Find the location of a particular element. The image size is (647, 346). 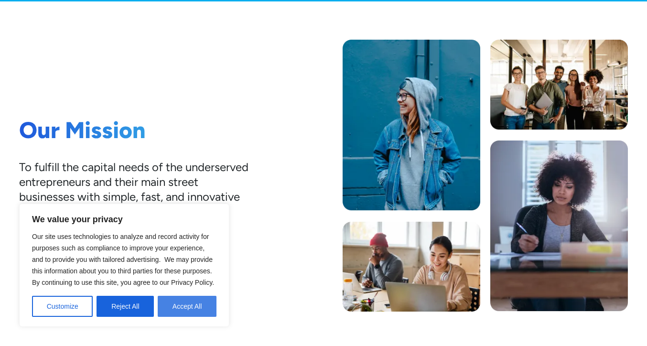

div: We value your privacy is located at coordinates (124, 265).